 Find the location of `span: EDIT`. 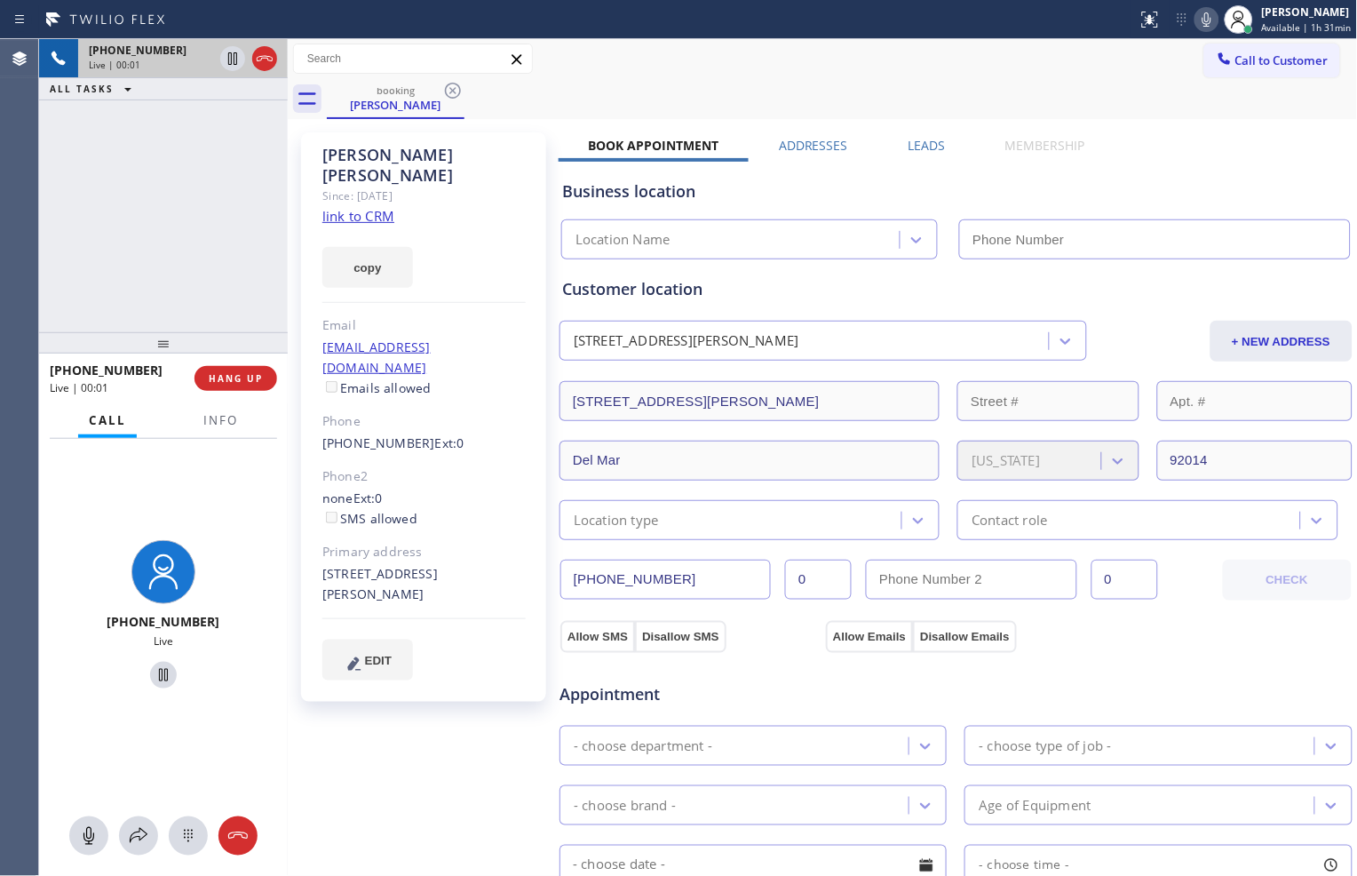

span: EDIT is located at coordinates (378, 660).